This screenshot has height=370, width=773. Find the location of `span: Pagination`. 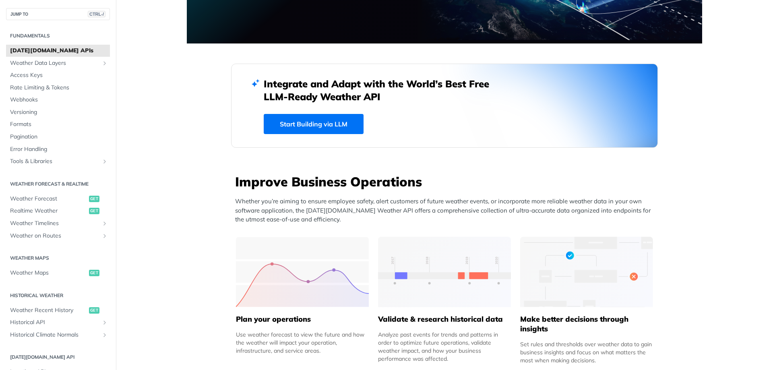

span: Pagination is located at coordinates (59, 137).